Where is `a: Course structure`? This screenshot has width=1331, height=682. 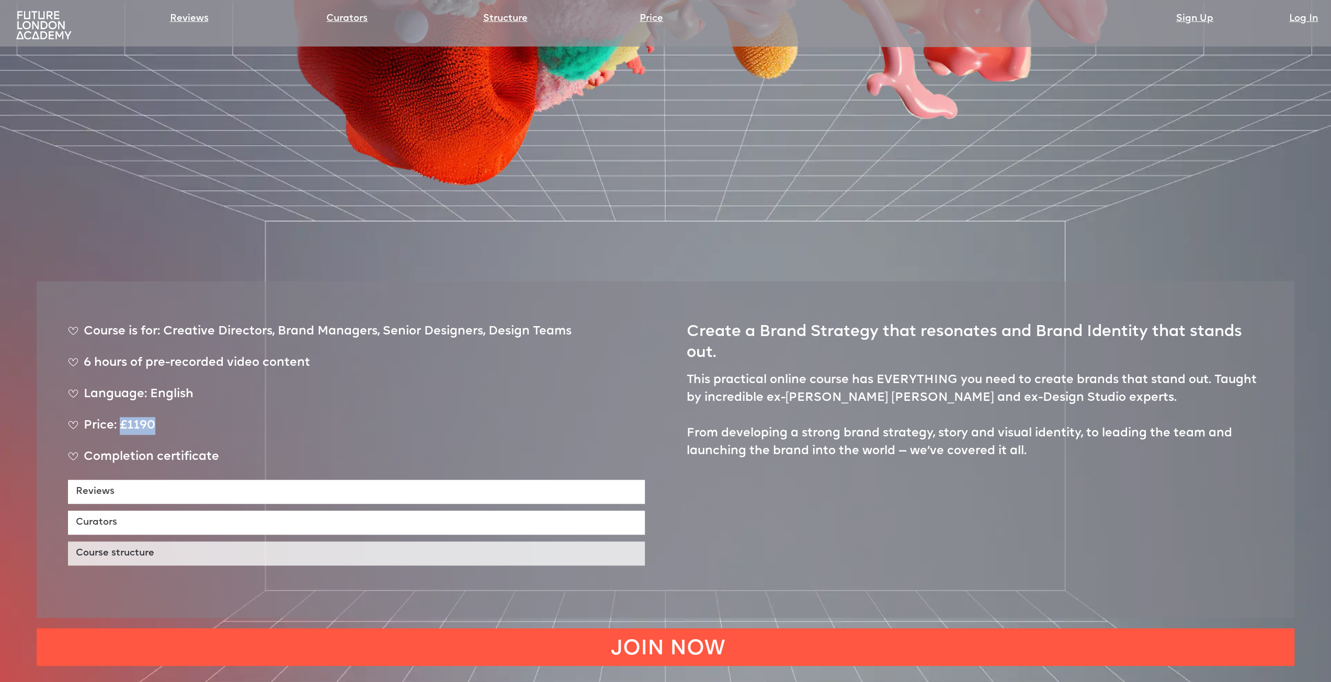
a: Course structure is located at coordinates (356, 554).